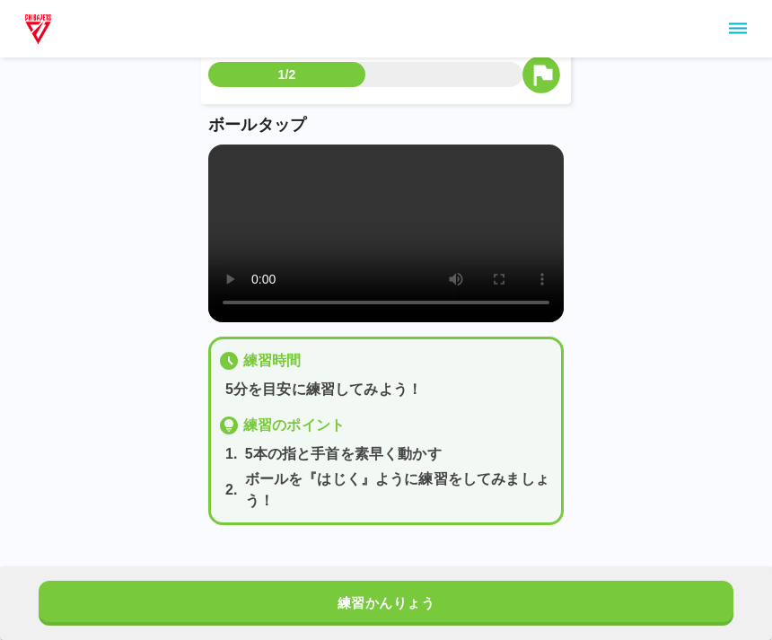 The height and width of the screenshot is (640, 772). What do you see at coordinates (390, 390) in the screenshot?
I see `p: 5分を目安に練習してみよう！` at bounding box center [390, 390].